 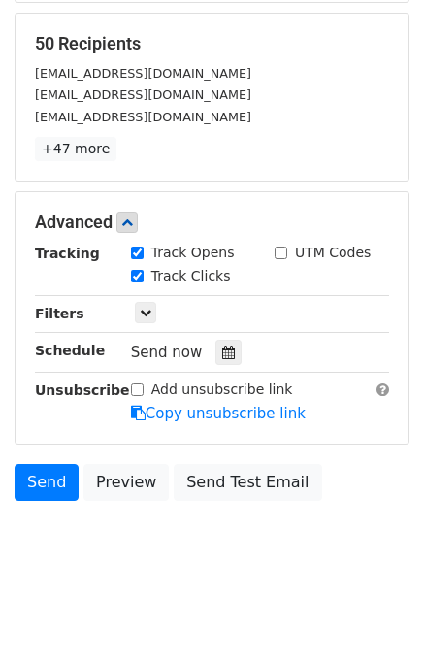 What do you see at coordinates (193, 252) in the screenshot?
I see `label: Track Opens` at bounding box center [193, 252].